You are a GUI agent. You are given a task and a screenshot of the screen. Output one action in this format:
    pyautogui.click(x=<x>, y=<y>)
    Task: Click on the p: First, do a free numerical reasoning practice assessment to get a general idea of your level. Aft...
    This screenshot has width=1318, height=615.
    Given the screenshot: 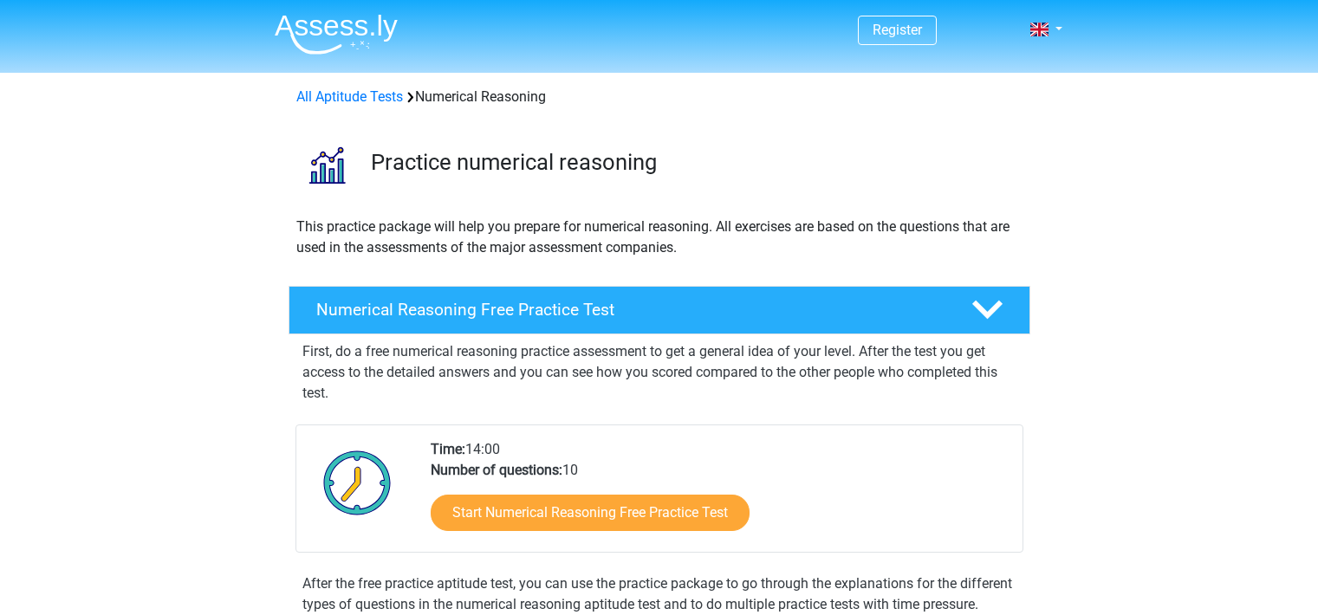 What is the action you would take?
    pyautogui.click(x=660, y=373)
    